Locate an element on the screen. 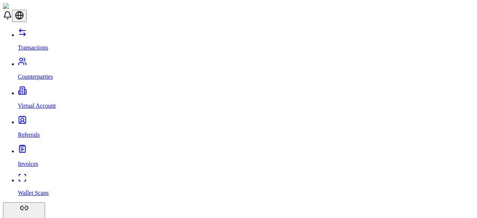 The image size is (477, 218). p: Wallet Scans is located at coordinates (246, 193).